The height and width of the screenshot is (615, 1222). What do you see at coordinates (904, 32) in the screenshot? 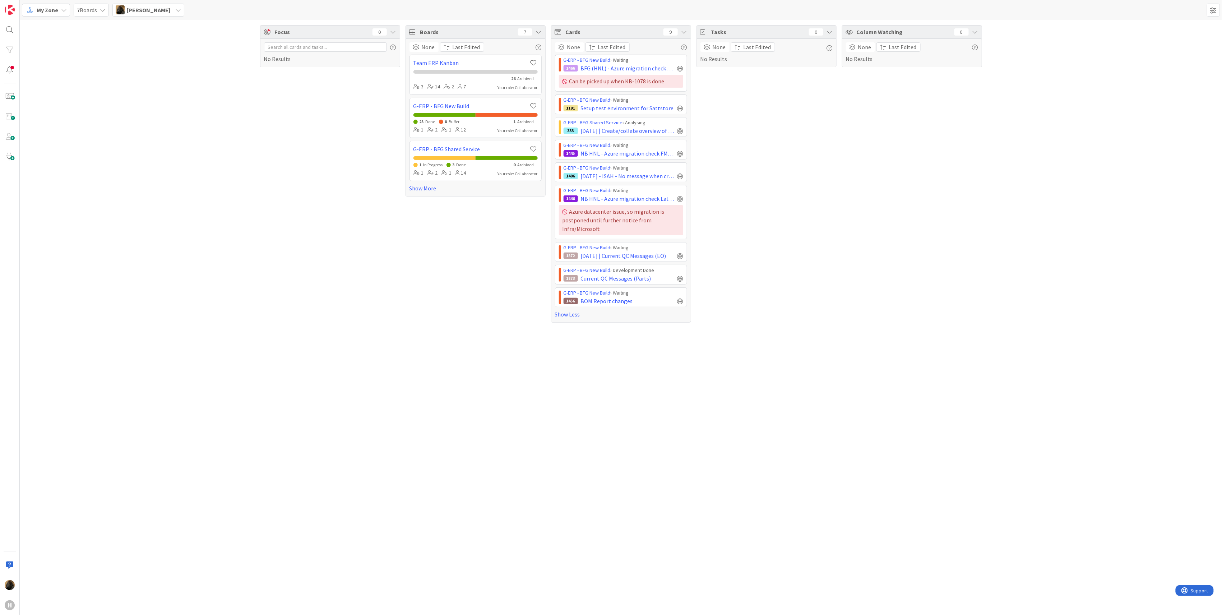
I see `span: Column Watching` at bounding box center [904, 32].